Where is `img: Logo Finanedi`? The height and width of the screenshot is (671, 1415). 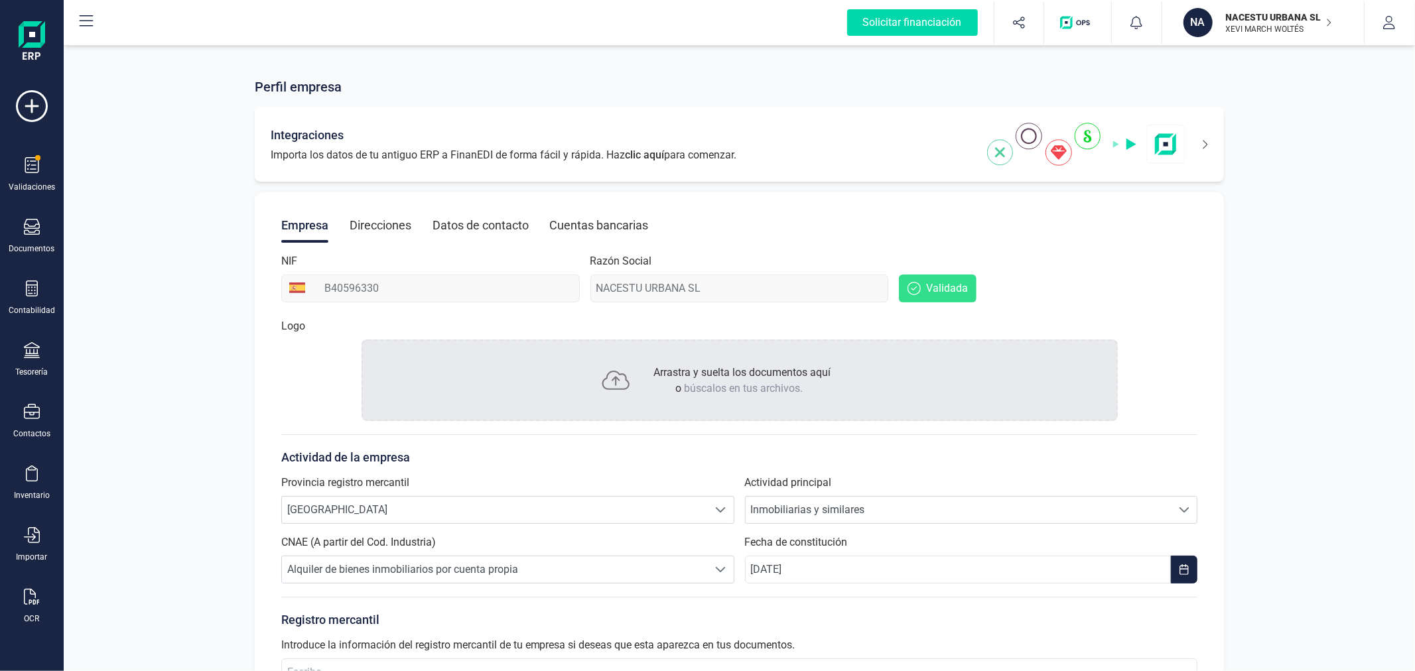 img: Logo Finanedi is located at coordinates (32, 42).